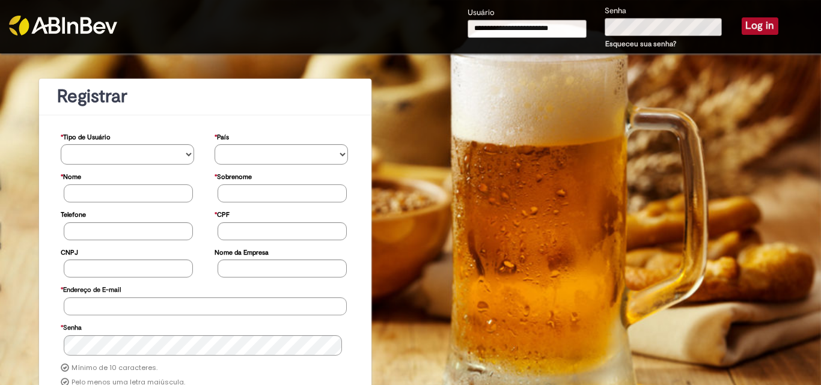  Describe the element at coordinates (222, 213) in the screenshot. I see `label: CPF` at that location.